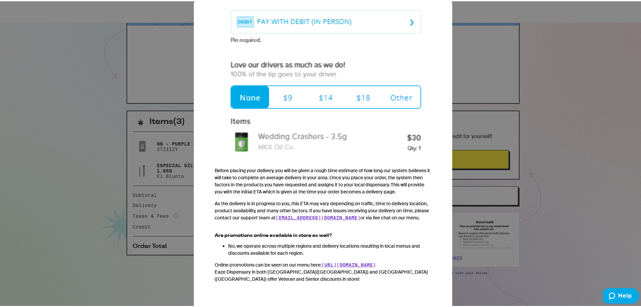 The width and height of the screenshot is (641, 307). Describe the element at coordinates (323, 81) in the screenshot. I see `img: 25738574831891` at that location.